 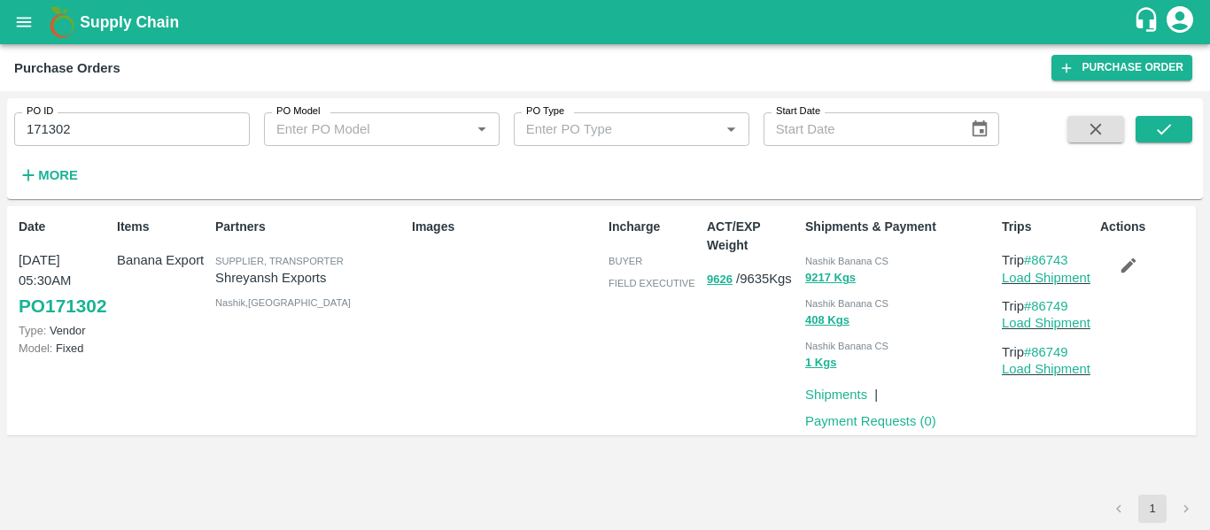 What do you see at coordinates (507, 227) in the screenshot?
I see `p: Images` at bounding box center [507, 227].